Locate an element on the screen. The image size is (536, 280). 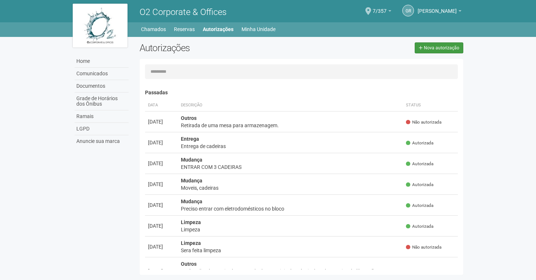
h2: Autorizações is located at coordinates (218, 48).